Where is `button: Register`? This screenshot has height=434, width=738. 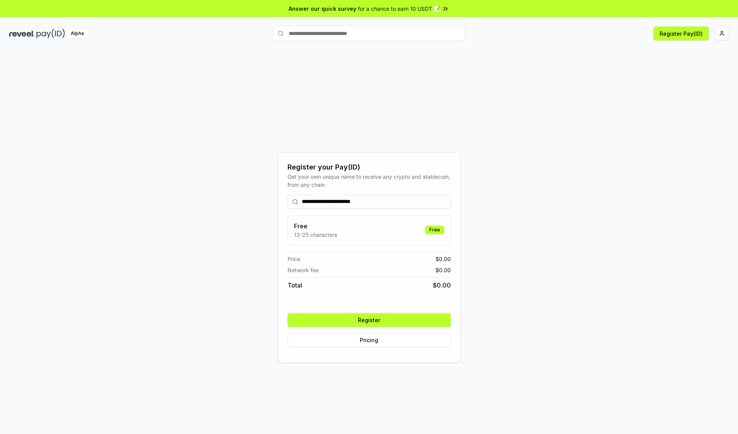
button: Register is located at coordinates (369, 320).